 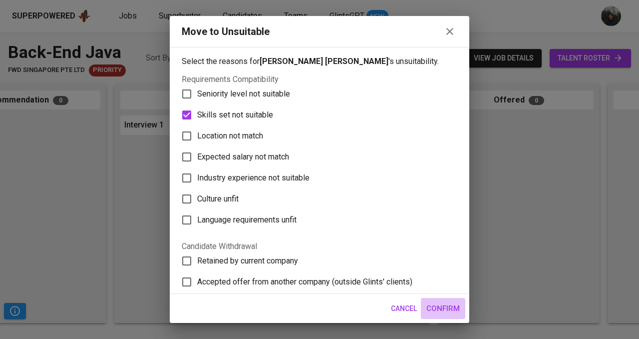 What do you see at coordinates (443, 308) in the screenshot?
I see `span: Confirm` at bounding box center [443, 308].